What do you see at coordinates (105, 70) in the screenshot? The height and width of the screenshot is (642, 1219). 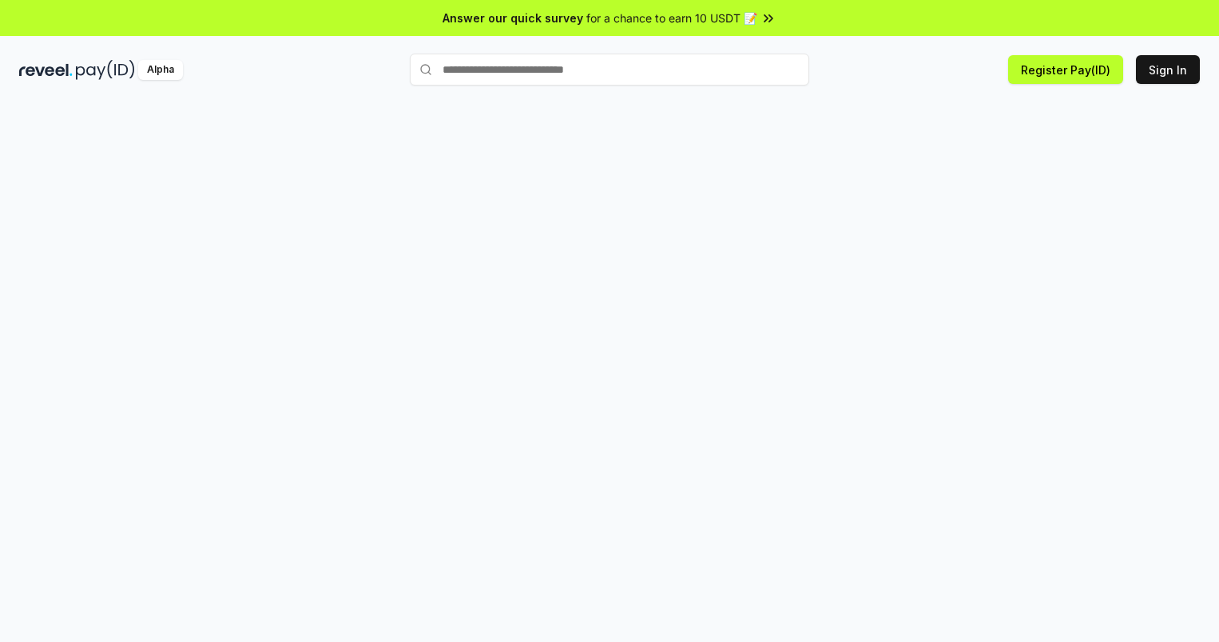 I see `img: pay_id` at bounding box center [105, 70].